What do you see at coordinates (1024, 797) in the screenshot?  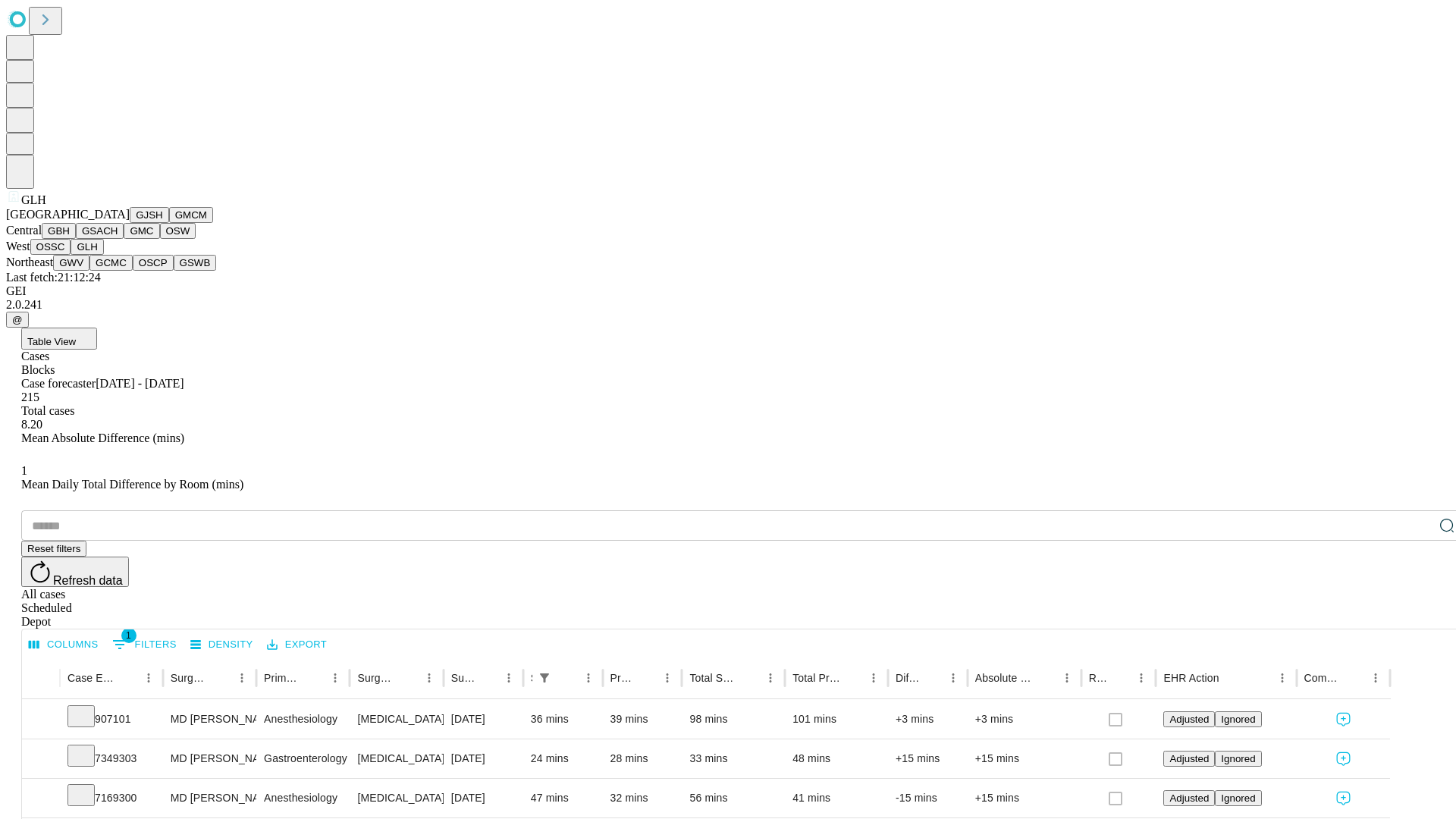 I see `div: +15 mins` at bounding box center [1024, 797].